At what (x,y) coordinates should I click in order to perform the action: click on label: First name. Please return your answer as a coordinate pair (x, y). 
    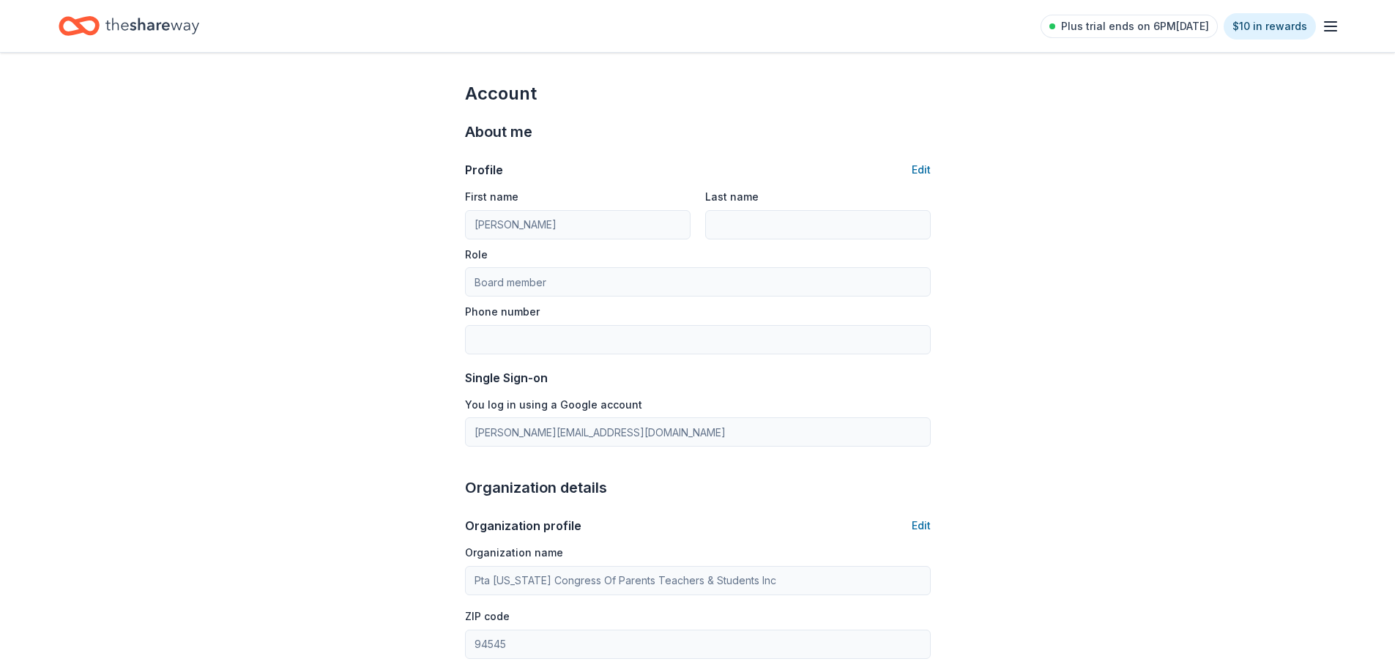
    Looking at the image, I should click on (491, 197).